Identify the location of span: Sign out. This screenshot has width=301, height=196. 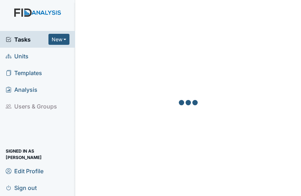
(21, 188).